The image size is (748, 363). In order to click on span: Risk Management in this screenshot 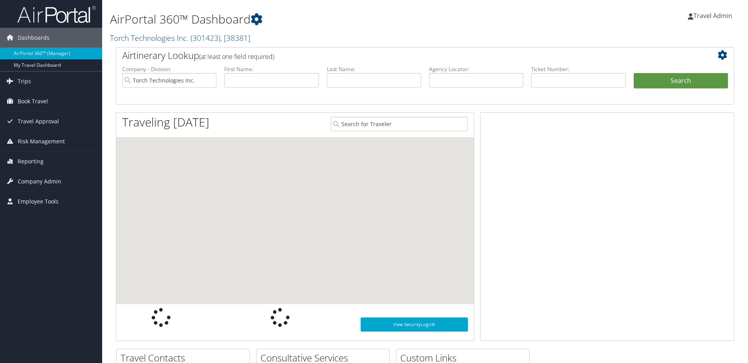, I will do `click(41, 141)`.